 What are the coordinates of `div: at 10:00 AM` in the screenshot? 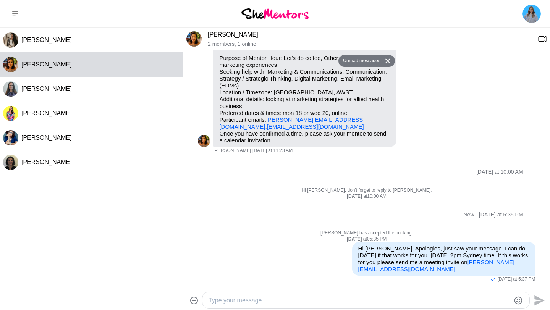 It's located at (366, 197).